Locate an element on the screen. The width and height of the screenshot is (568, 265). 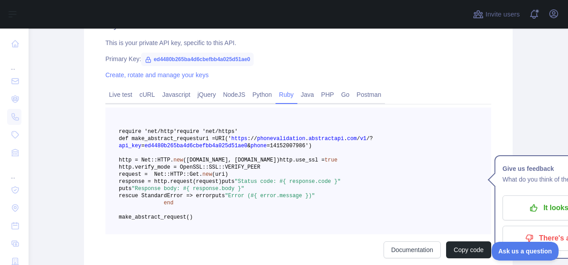
button: Copy code is located at coordinates (469, 250).